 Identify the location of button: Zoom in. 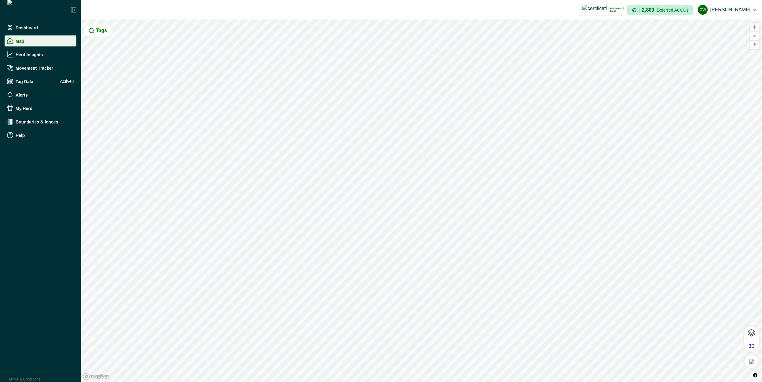
(754, 27).